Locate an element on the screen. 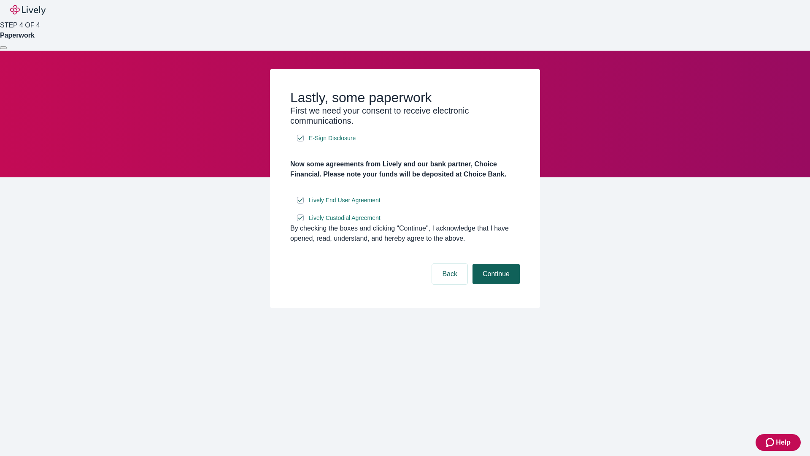 The width and height of the screenshot is (810, 456). button: Continue is located at coordinates (496, 274).